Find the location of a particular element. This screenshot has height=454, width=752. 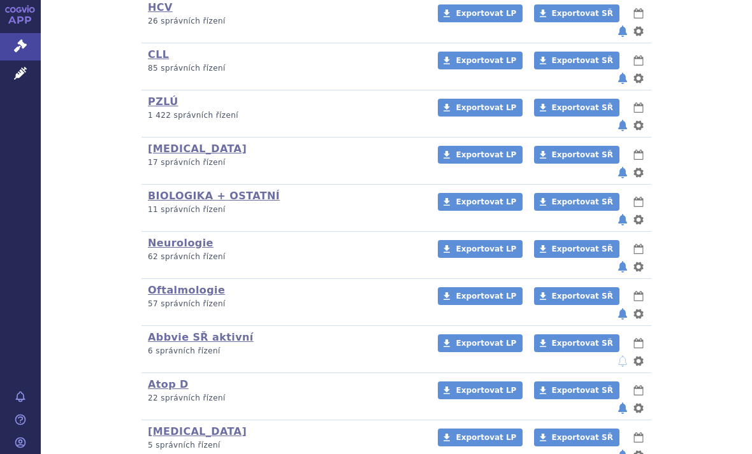

a: HCV is located at coordinates (160, 7).